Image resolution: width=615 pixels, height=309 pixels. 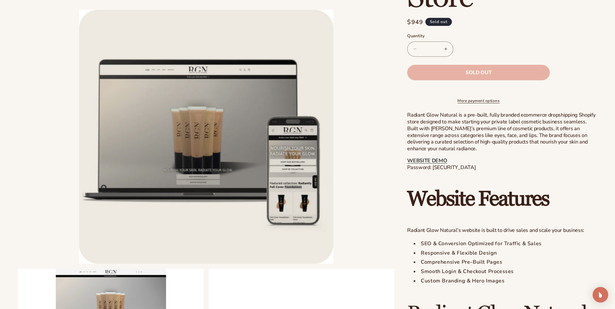 I want to click on span: SEO & Conversion Optimized for Traffic & Sales, so click(x=481, y=244).